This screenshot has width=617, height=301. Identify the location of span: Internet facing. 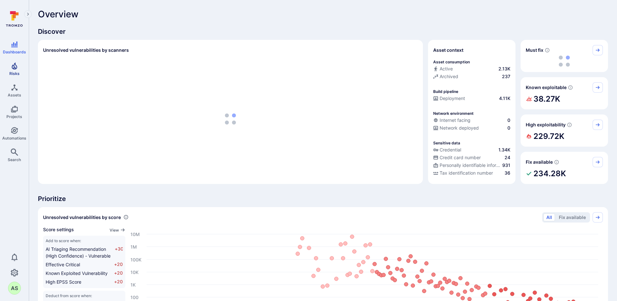
(455, 120).